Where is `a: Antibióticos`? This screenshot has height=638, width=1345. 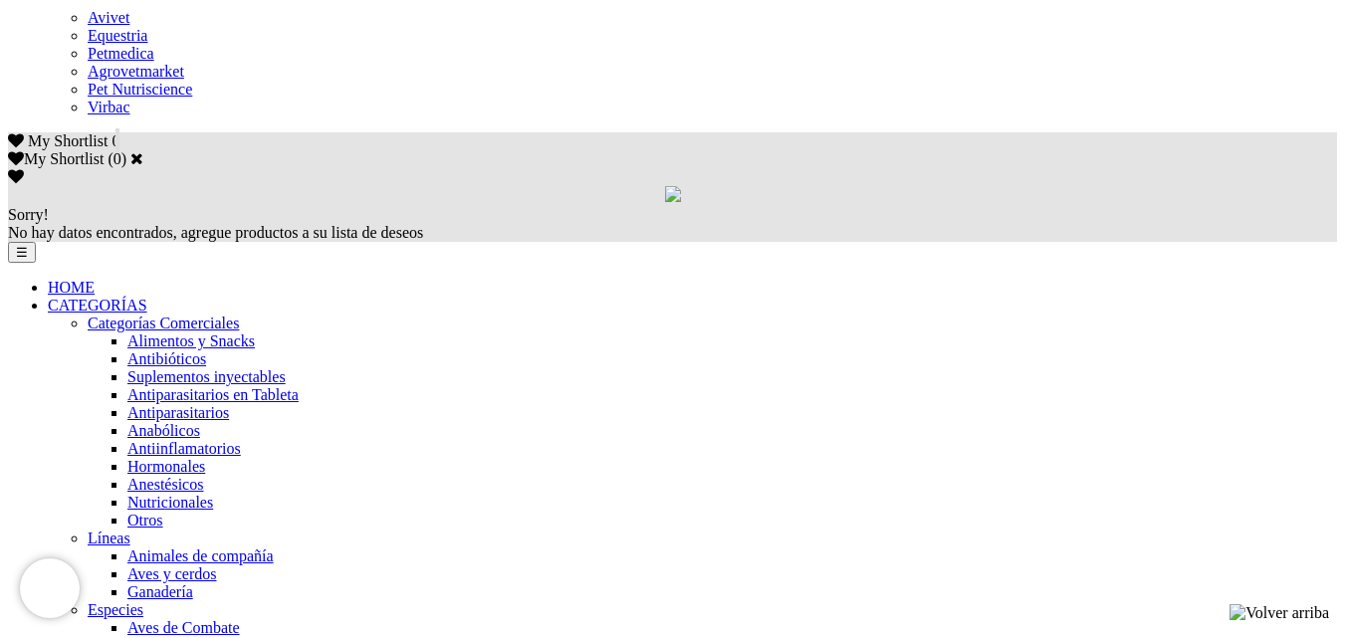 a: Antibióticos is located at coordinates (166, 359).